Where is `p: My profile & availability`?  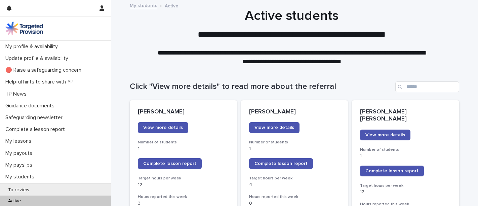 p: My profile & availability is located at coordinates (33, 46).